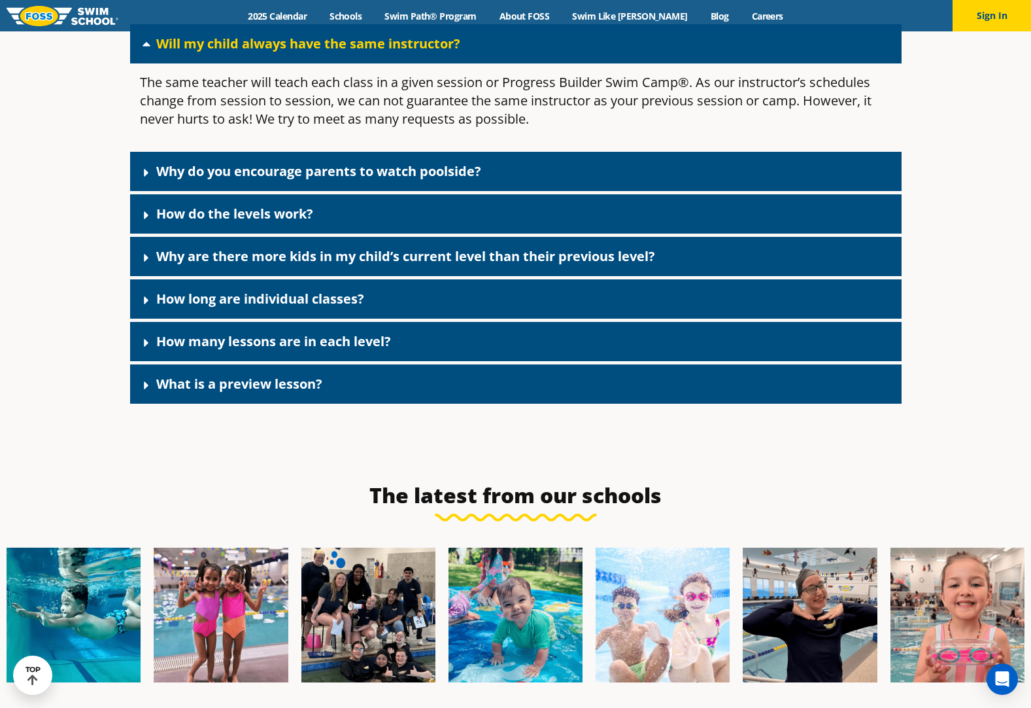  Describe the element at coordinates (239, 383) in the screenshot. I see `a: What is a preview lesson?` at that location.